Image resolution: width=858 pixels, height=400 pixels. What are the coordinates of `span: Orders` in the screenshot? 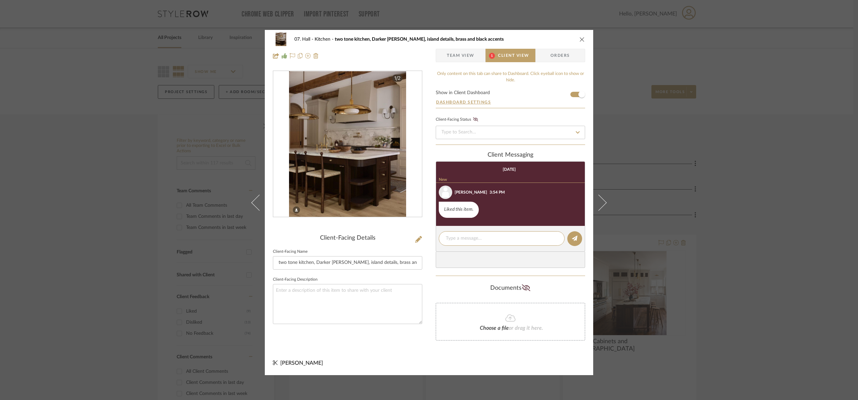 It's located at (560, 56).